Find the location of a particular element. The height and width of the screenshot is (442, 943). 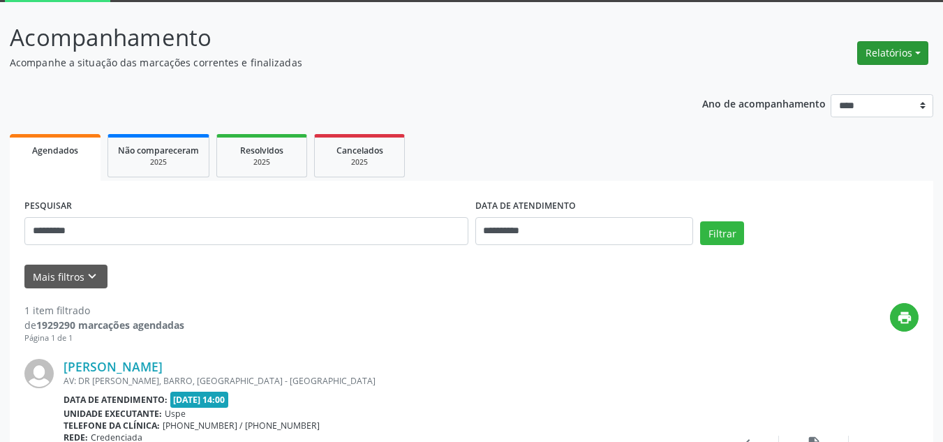

button: Relatórios is located at coordinates (892, 53).